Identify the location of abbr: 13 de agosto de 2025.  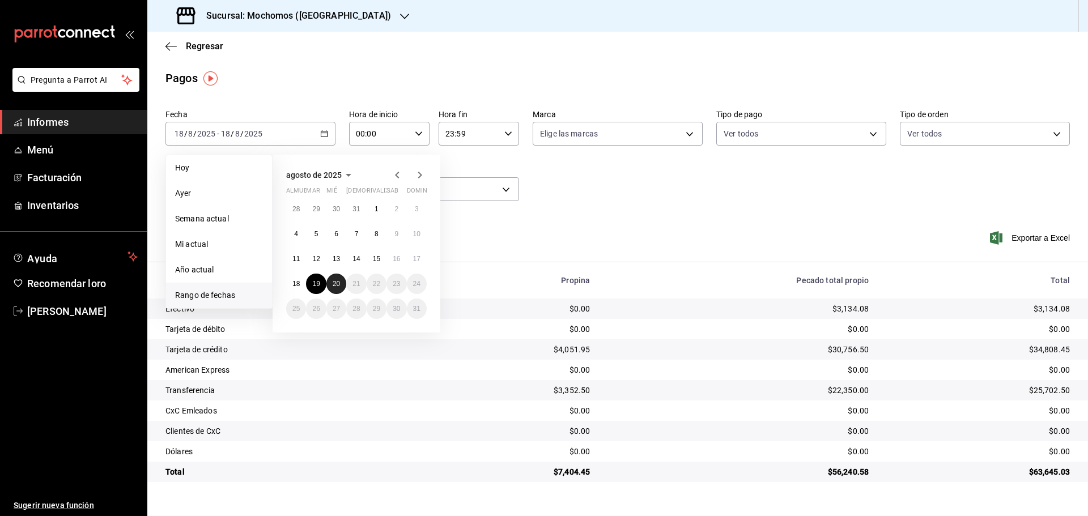
(336, 259).